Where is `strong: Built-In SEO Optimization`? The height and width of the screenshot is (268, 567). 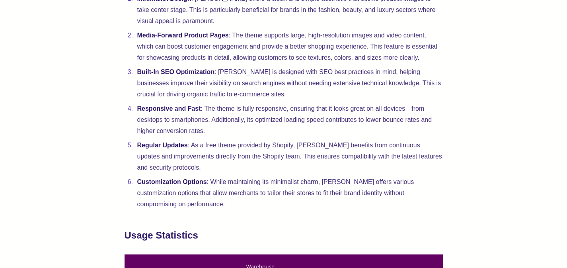 strong: Built-In SEO Optimization is located at coordinates (176, 72).